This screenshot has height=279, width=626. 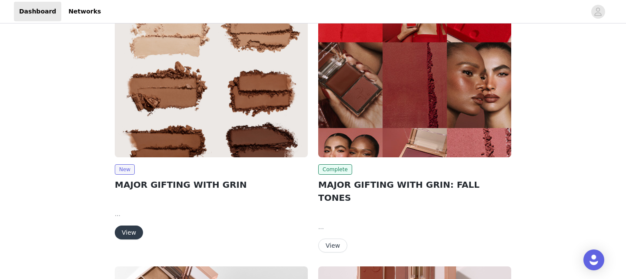 What do you see at coordinates (597, 12) in the screenshot?
I see `div: avatar` at bounding box center [597, 12].